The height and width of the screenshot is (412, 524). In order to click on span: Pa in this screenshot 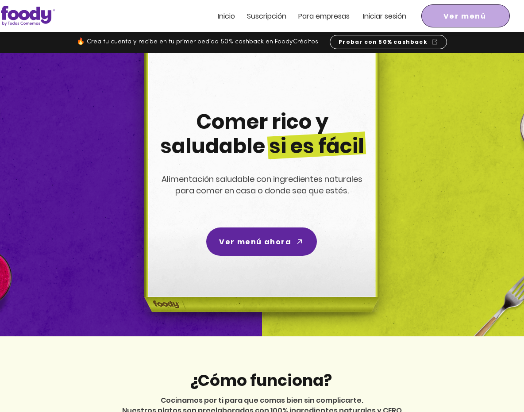, I will do `click(302, 16)`.